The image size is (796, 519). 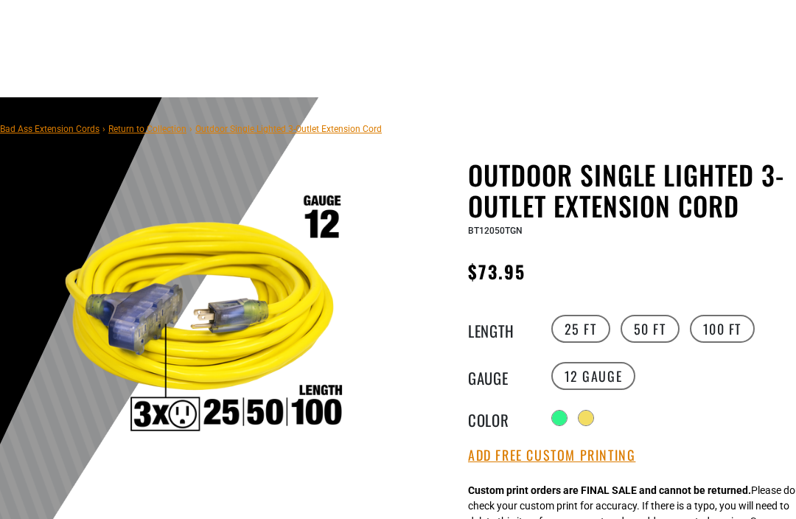 I want to click on h1: Outdoor Single Lighted 3-Outlet Extension Cord, so click(x=626, y=190).